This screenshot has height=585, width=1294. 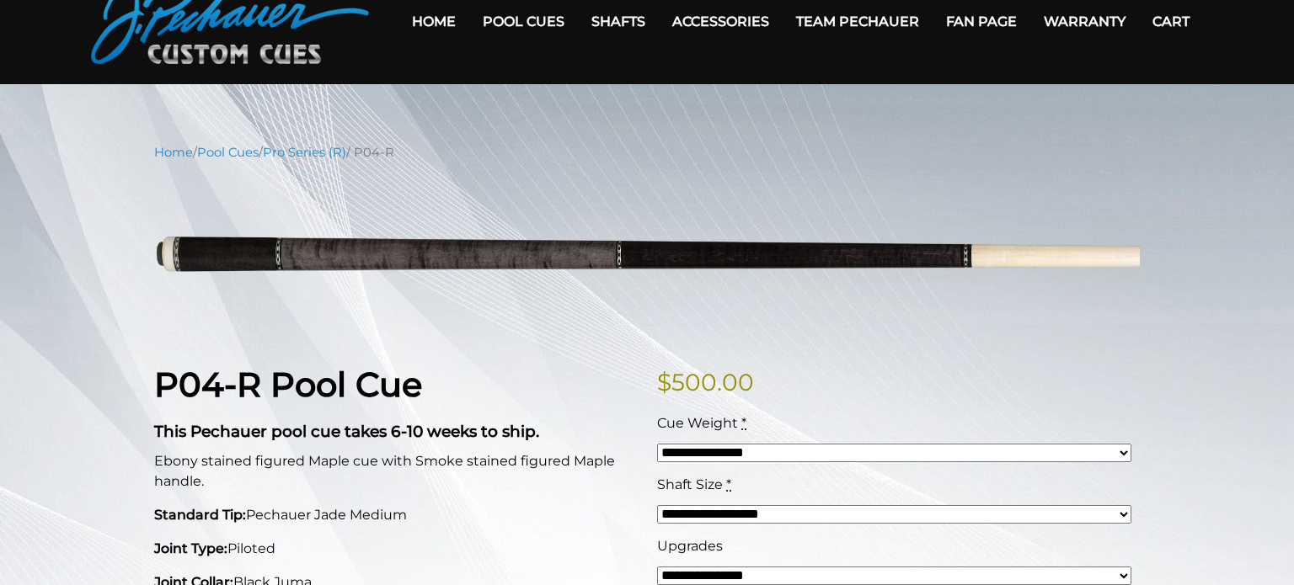 What do you see at coordinates (647, 256) in the screenshot?
I see `img: P04-N.png` at bounding box center [647, 256].